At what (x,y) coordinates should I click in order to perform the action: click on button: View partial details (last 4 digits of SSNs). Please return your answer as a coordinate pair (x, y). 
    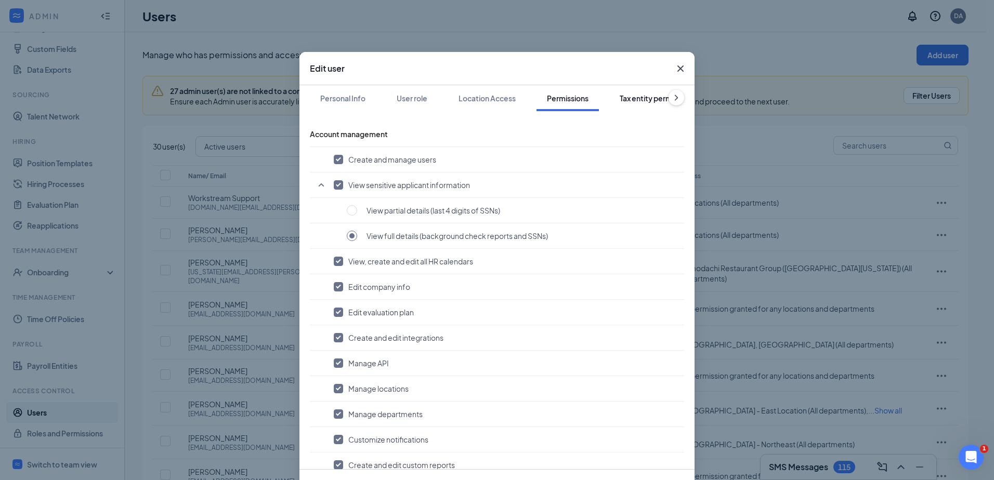
    Looking at the image, I should click on (513, 211).